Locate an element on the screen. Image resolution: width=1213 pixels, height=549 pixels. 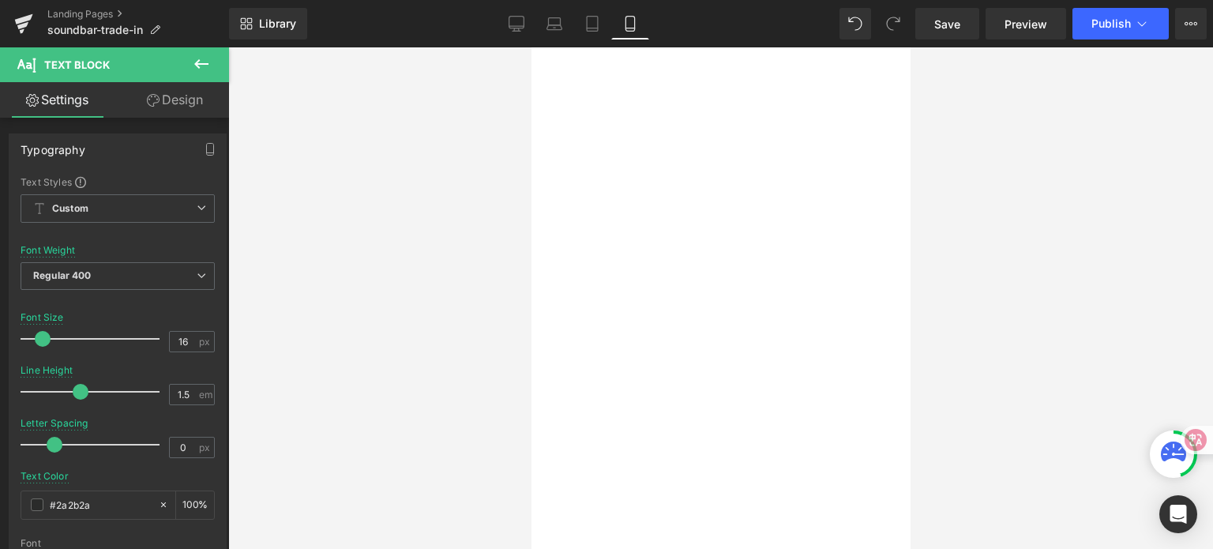
div: Font Weight is located at coordinates (47, 250).